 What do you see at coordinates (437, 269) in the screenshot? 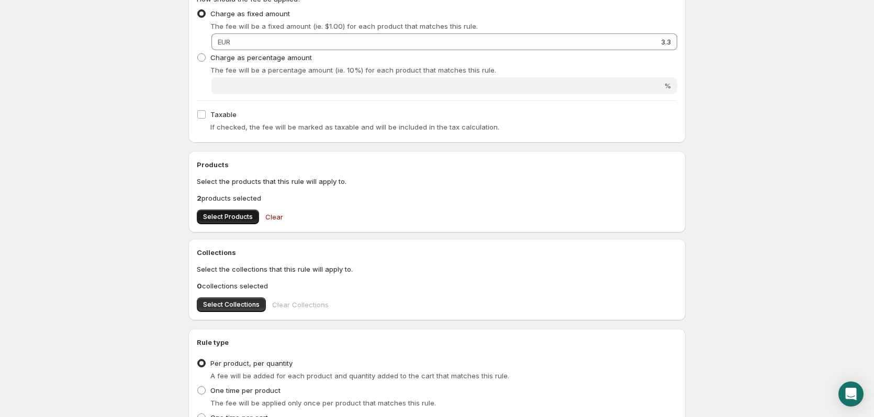
I see `p: Select the collections that this rule will apply to.` at bounding box center [437, 269].